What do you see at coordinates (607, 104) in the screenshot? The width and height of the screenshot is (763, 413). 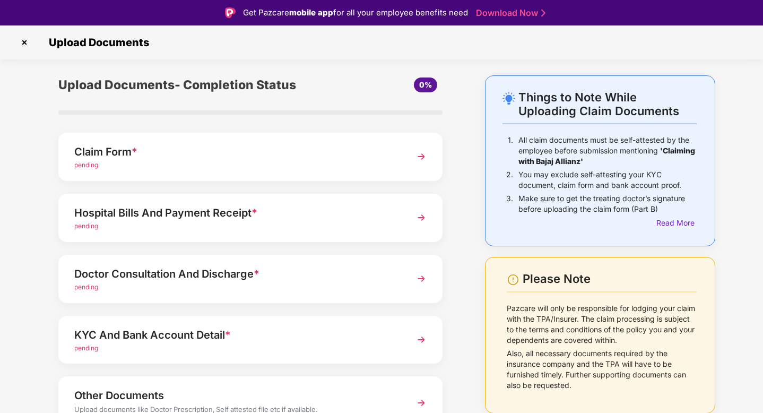 I see `div: Things to Note While Uploading Claim Documents` at bounding box center [607, 104].